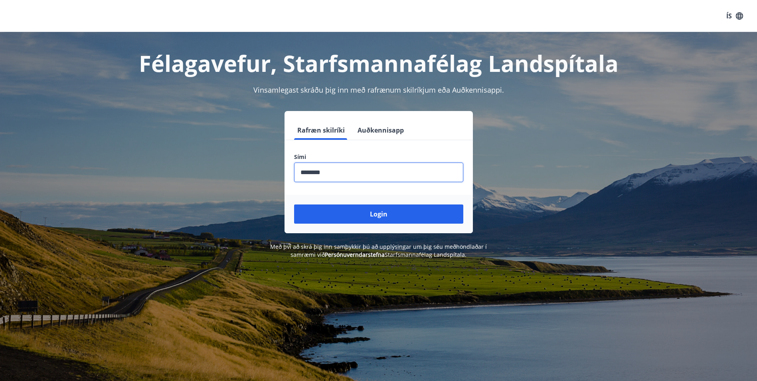 This screenshot has height=381, width=757. What do you see at coordinates (321, 130) in the screenshot?
I see `button: Rafræn skilríki` at bounding box center [321, 130].